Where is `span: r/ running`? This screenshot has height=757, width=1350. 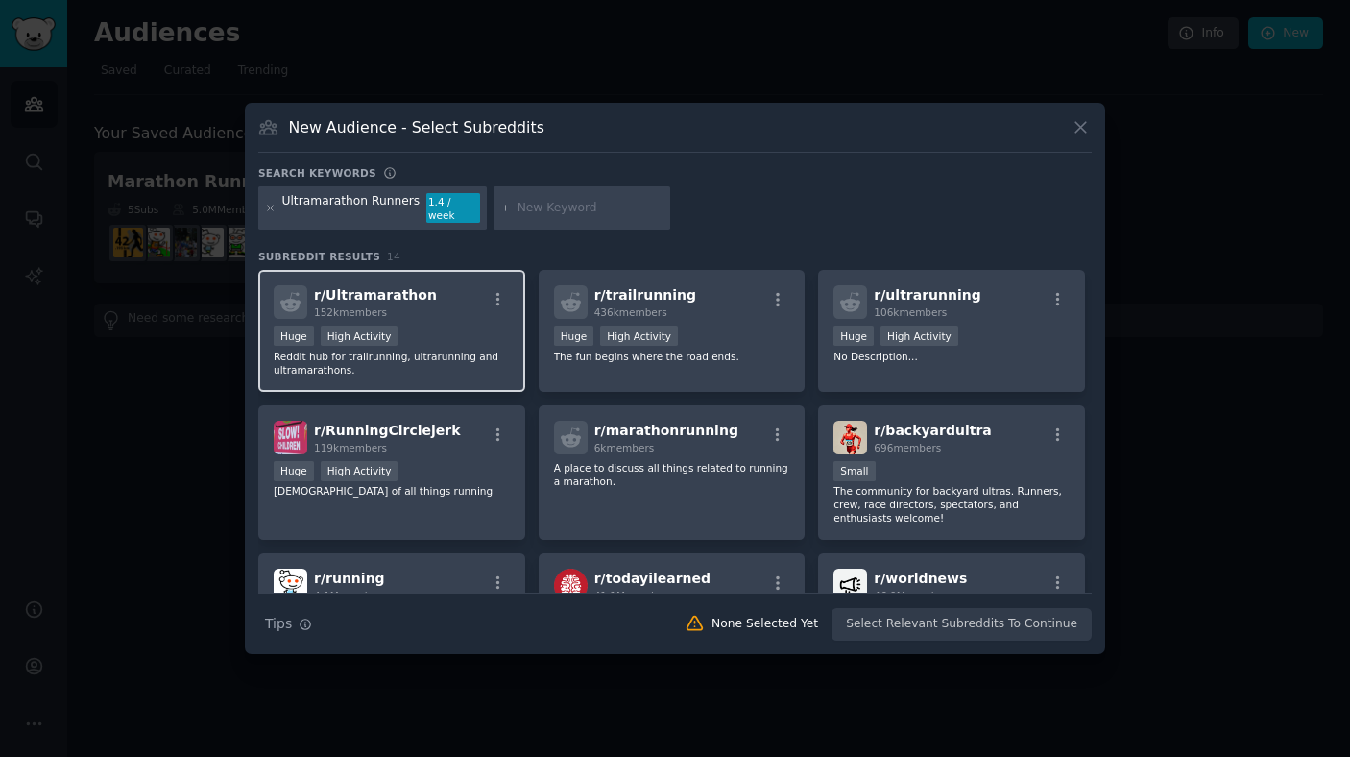
span: r/ running is located at coordinates (350, 578).